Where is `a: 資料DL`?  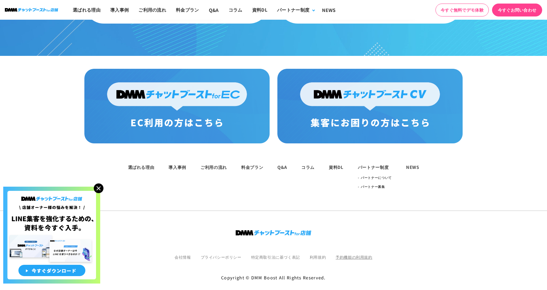
a: 資料DL is located at coordinates (336, 167).